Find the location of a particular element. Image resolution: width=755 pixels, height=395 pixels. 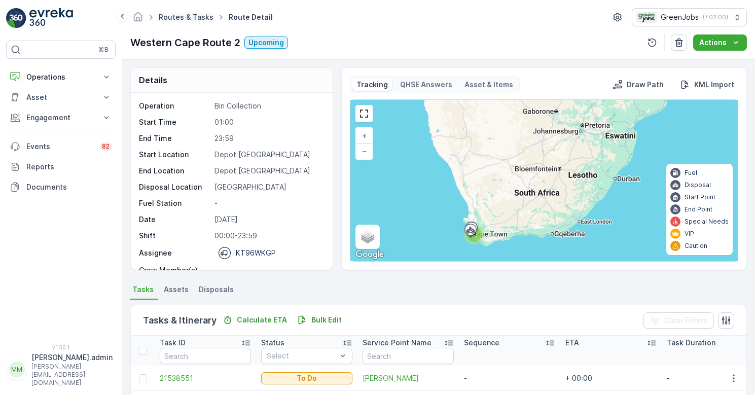

td: + 00:00 is located at coordinates (611, 378).